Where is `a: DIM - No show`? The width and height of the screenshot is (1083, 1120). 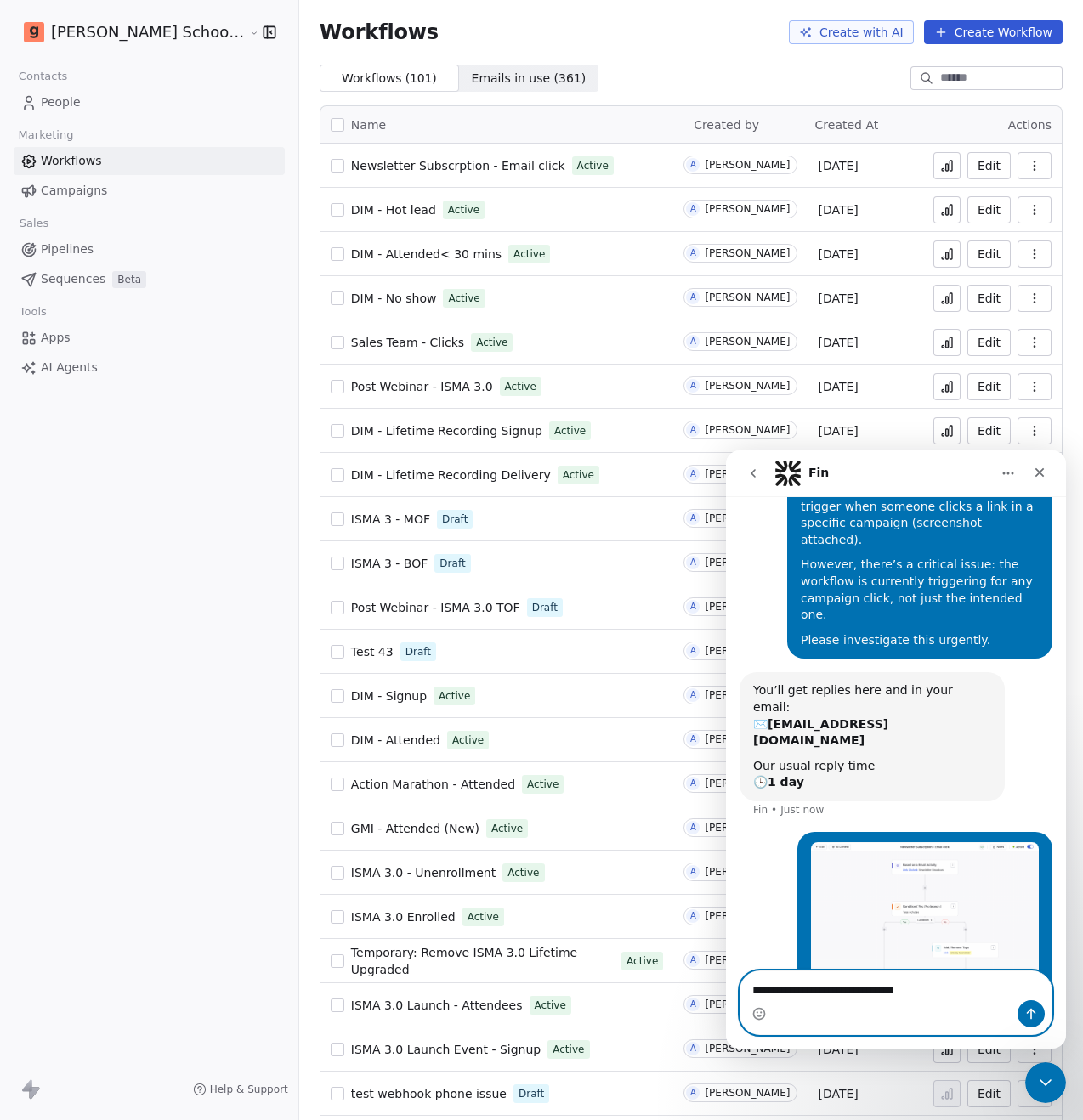
a: DIM - No show is located at coordinates (394, 299).